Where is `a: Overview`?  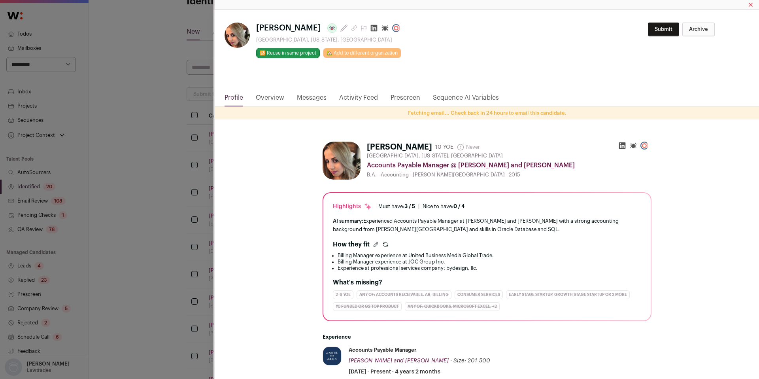
a: Overview is located at coordinates (270, 100).